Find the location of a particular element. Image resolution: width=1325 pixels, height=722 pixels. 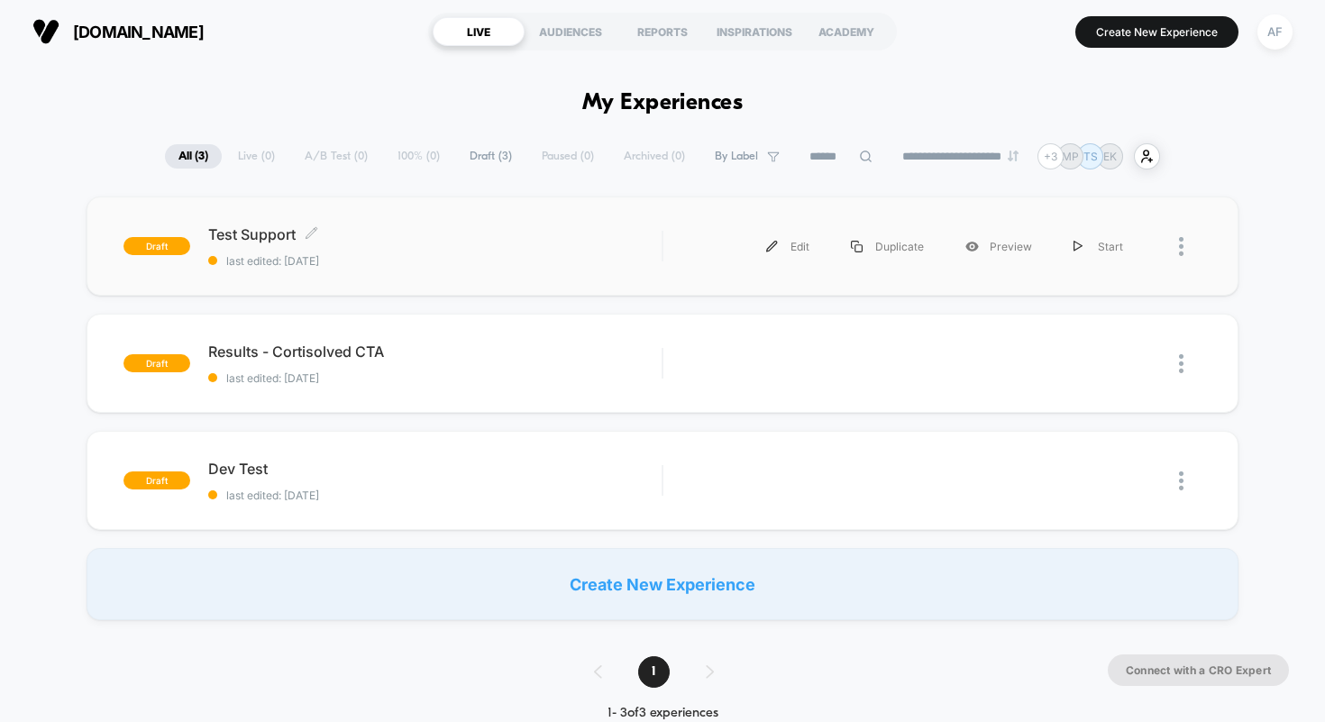

span: Results - Cortisolved CTA is located at coordinates (435, 352).